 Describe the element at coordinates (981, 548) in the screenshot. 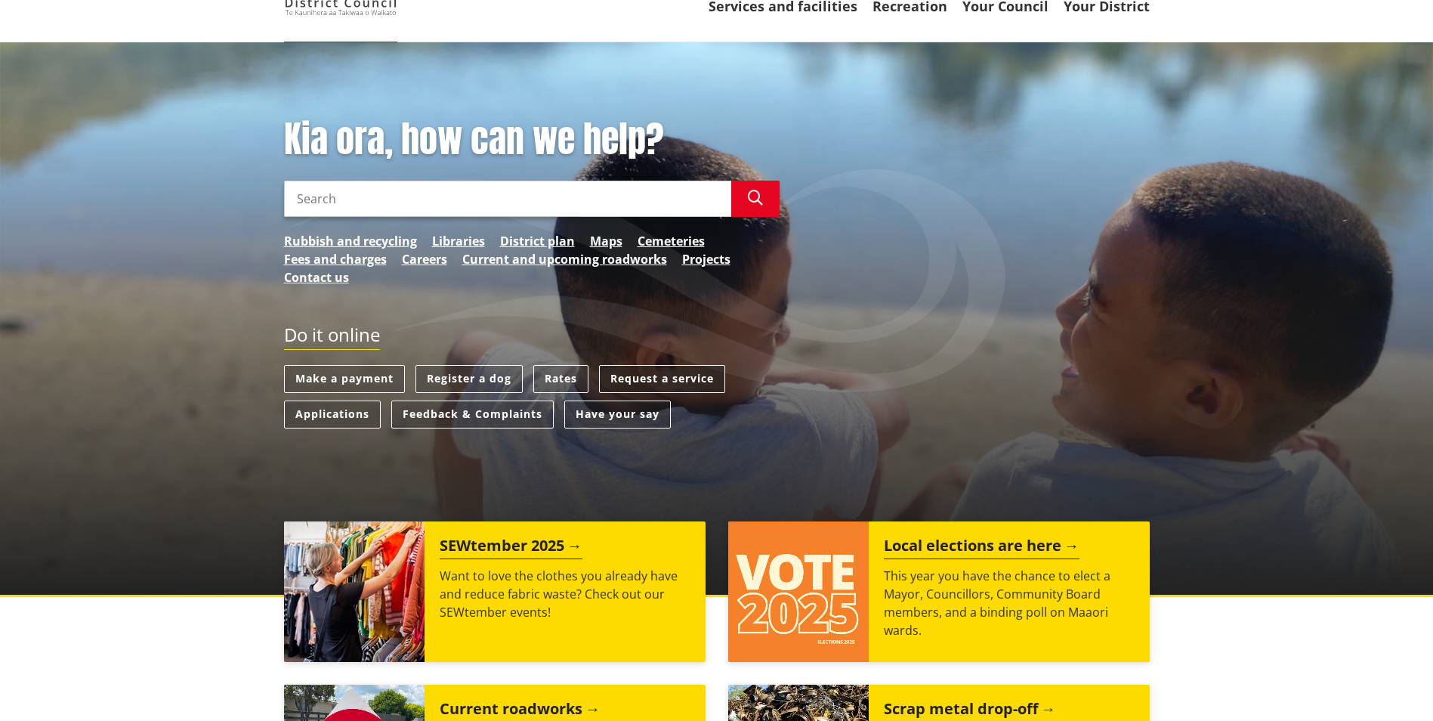

I see `h2: Local elections are here` at that location.